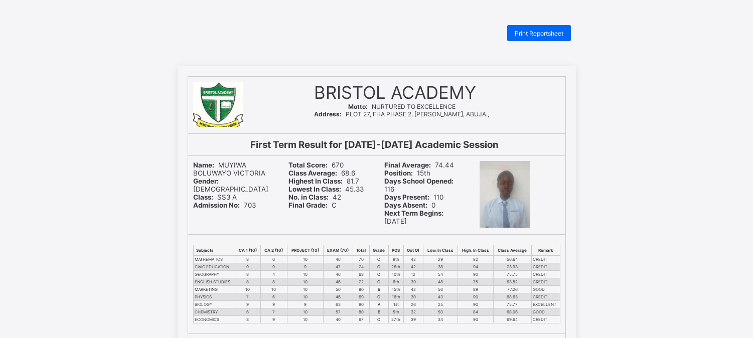  What do you see at coordinates (360, 297) in the screenshot?
I see `td: 69` at bounding box center [360, 297].